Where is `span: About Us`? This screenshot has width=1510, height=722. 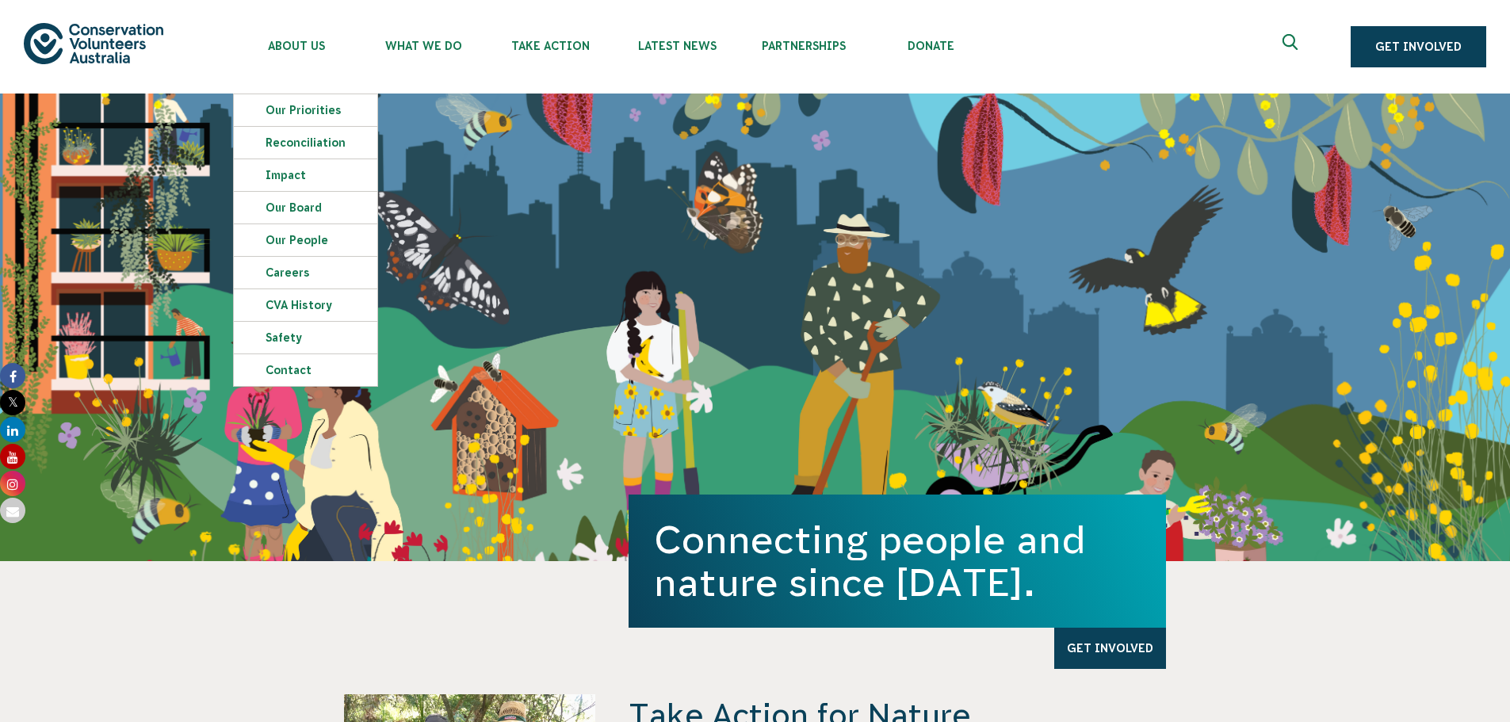
span: About Us is located at coordinates (296, 46).